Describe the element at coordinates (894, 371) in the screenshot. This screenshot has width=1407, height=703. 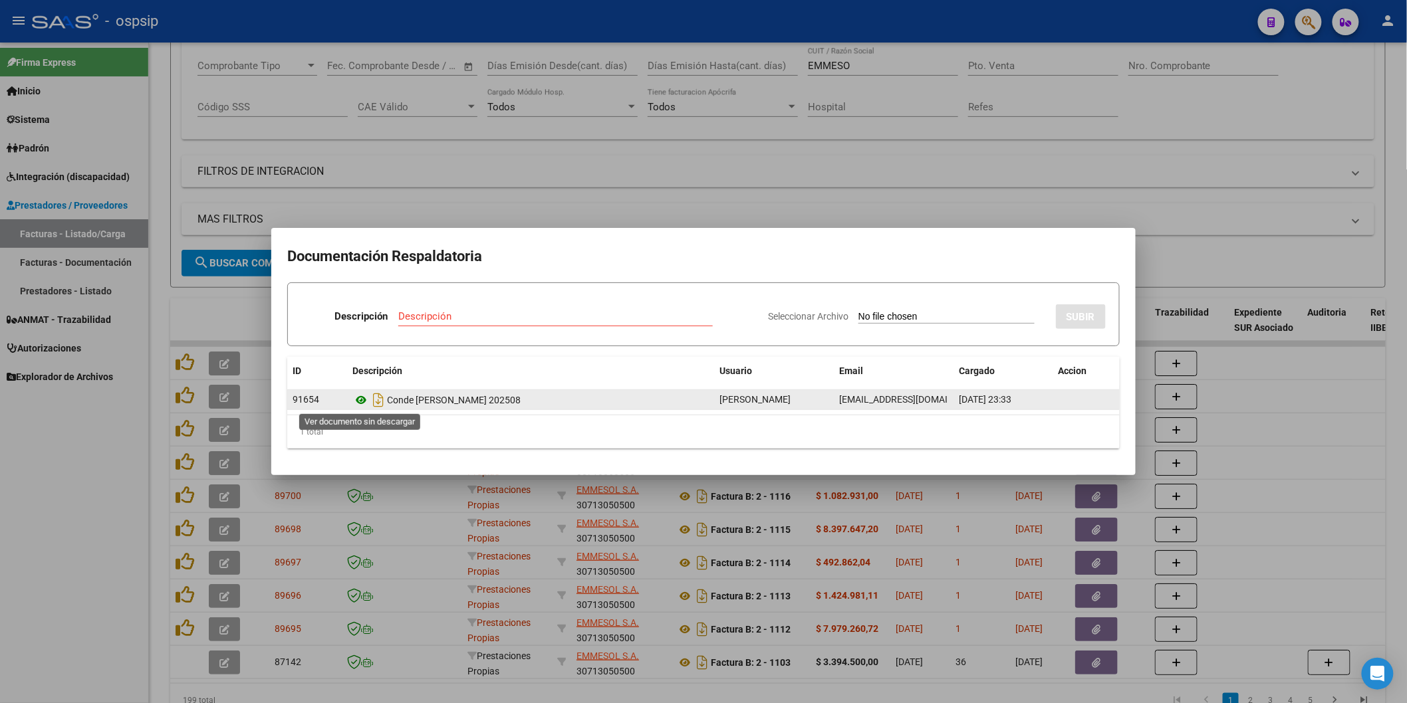
I see `datatable-header-cell: Email` at that location.